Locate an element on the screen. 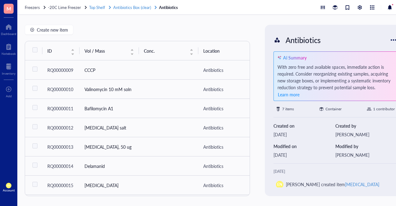 The width and height of the screenshot is (396, 206). div: Add is located at coordinates (9, 96).